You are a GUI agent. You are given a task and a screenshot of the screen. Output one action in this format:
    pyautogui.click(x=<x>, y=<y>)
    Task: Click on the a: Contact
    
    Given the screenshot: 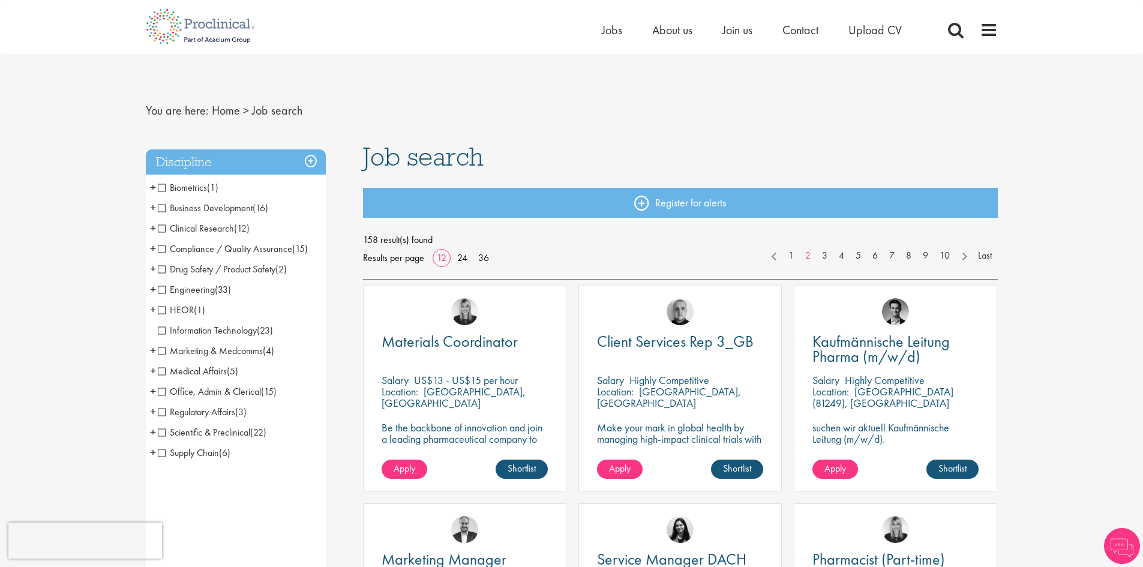 What is the action you would take?
    pyautogui.click(x=801, y=30)
    